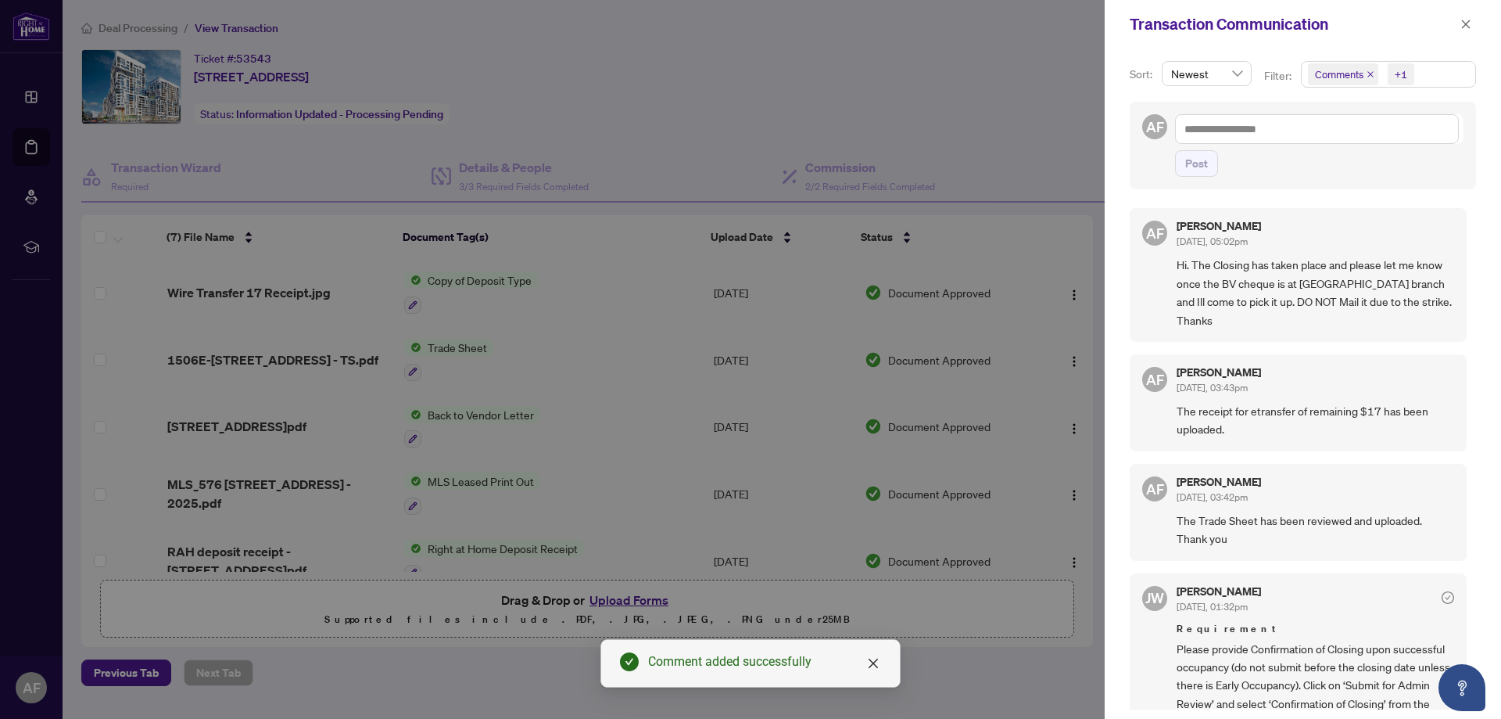 This screenshot has height=719, width=1501. Describe the element at coordinates (1279, 76) in the screenshot. I see `p: Filter:` at that location.